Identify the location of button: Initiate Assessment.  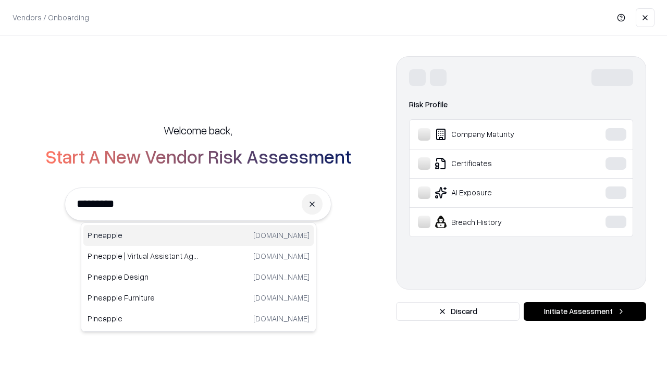
(584, 311).